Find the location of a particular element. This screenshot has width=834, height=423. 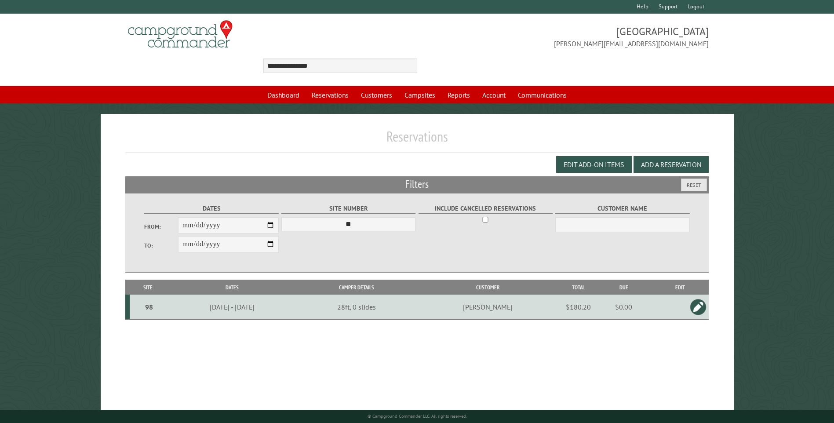

button: Add a Reservation is located at coordinates (671, 164).